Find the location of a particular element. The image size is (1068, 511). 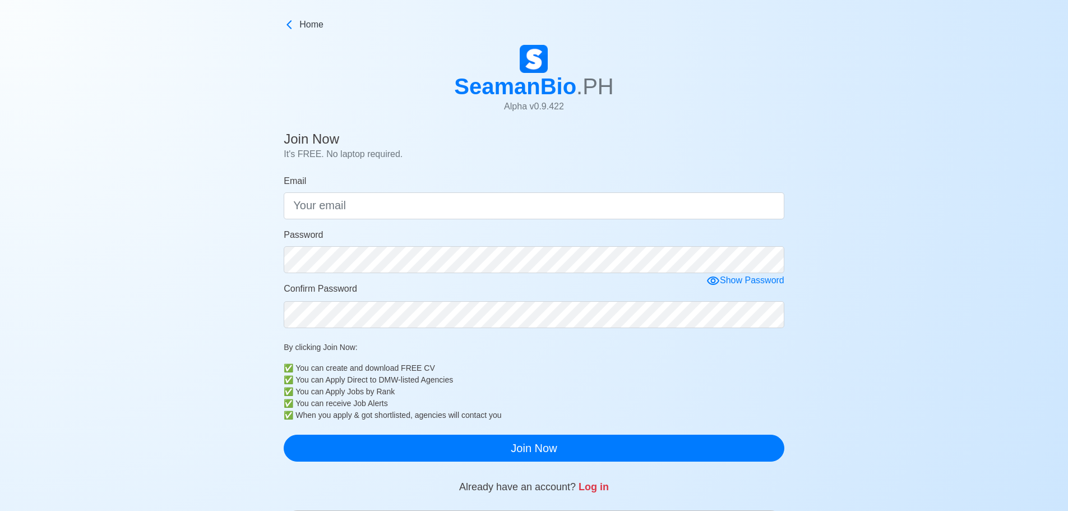

div: Show Password is located at coordinates (745, 280).